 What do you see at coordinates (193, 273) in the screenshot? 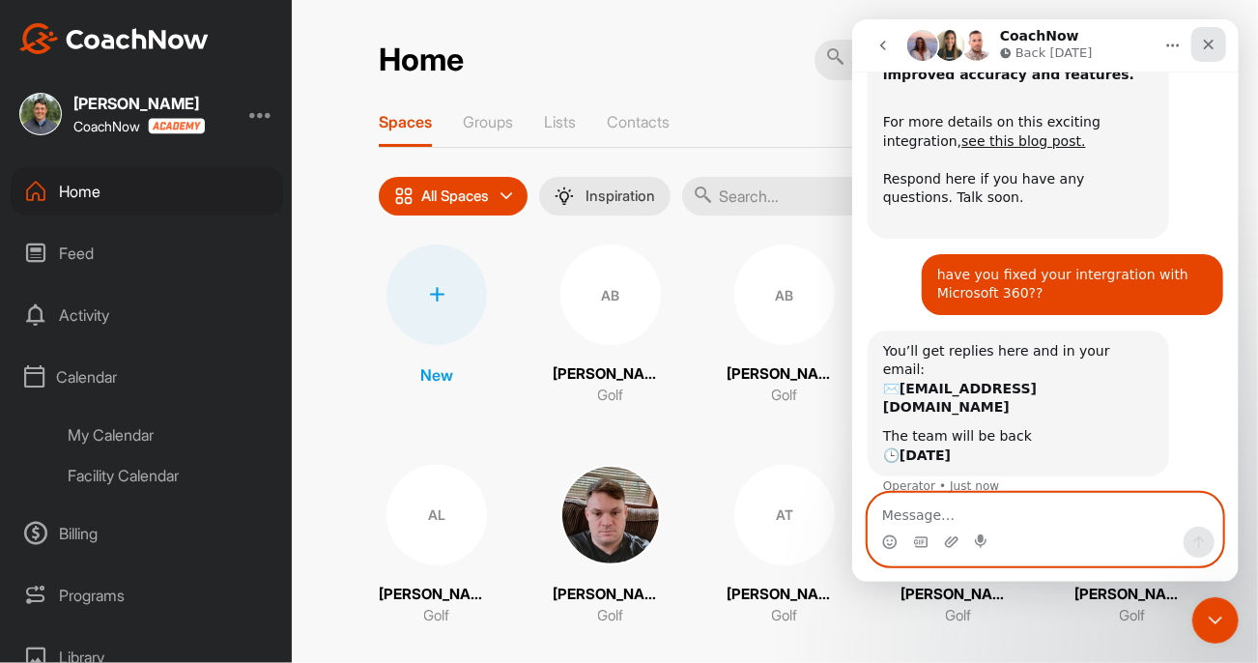
I see `div: Adrien says…` at bounding box center [193, 273].